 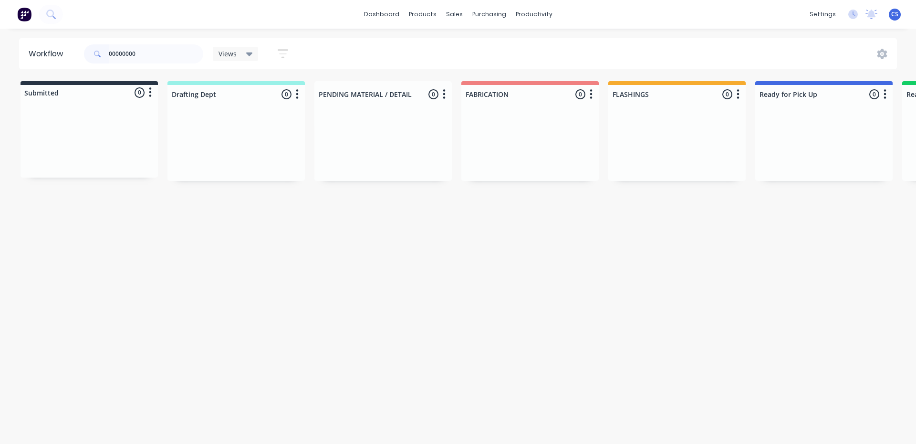 I want to click on div: products, so click(x=423, y=14).